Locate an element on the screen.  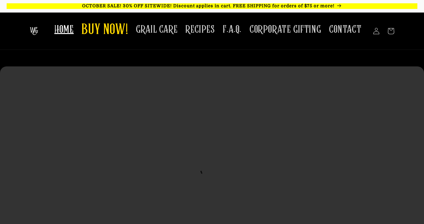
span: HOME is located at coordinates (64, 29).